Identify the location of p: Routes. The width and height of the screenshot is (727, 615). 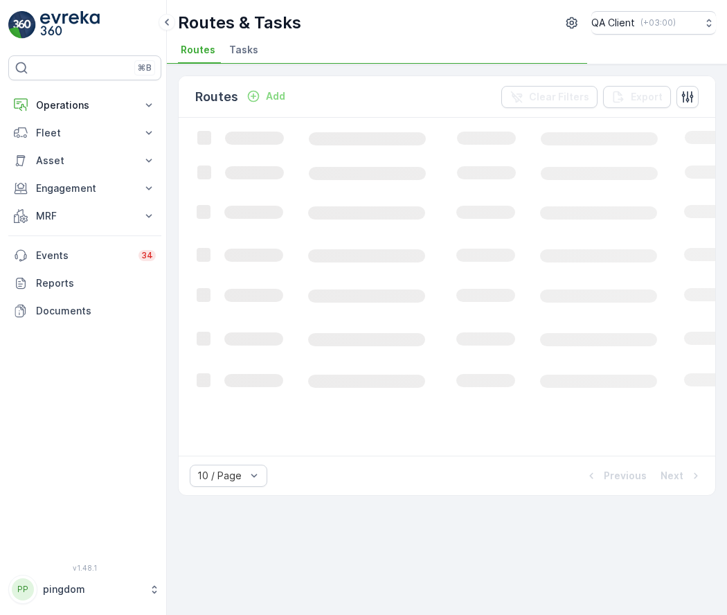
(217, 97).